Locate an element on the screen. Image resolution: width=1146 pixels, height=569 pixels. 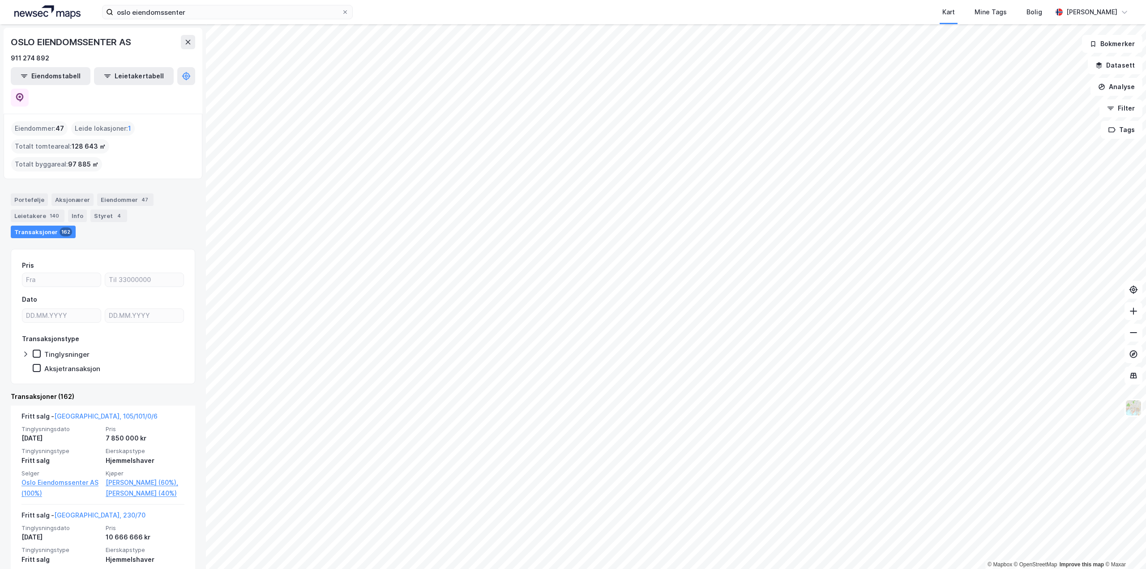
div: 162 is located at coordinates (66, 232).